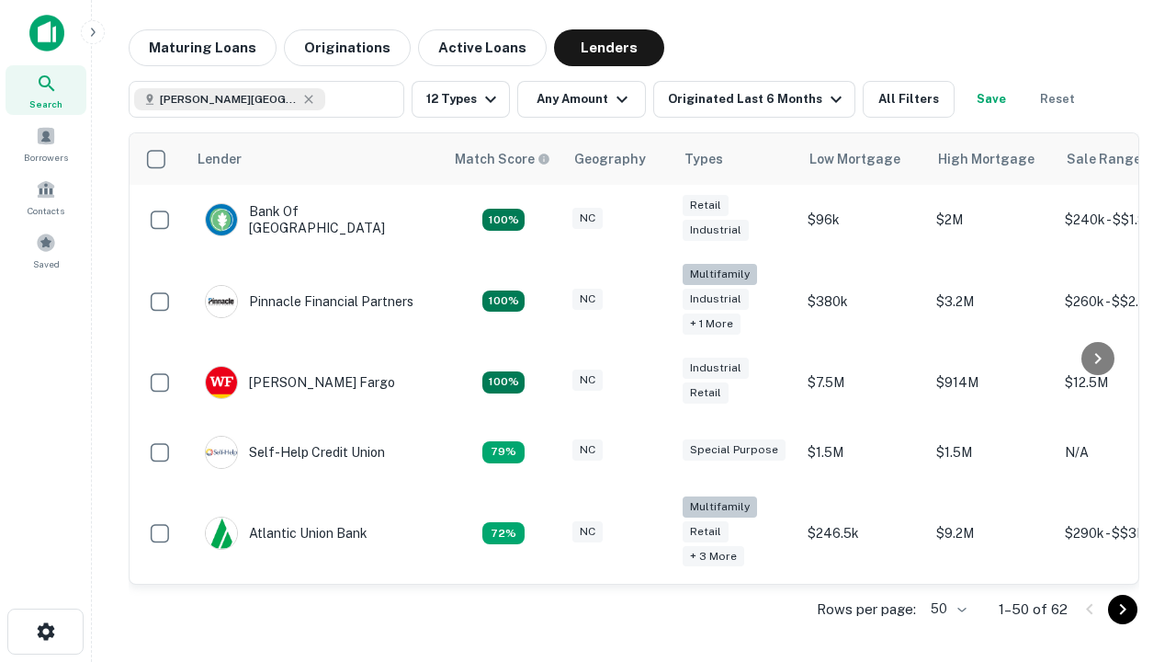 This screenshot has height=662, width=1176. I want to click on td: $914M, so click(992, 382).